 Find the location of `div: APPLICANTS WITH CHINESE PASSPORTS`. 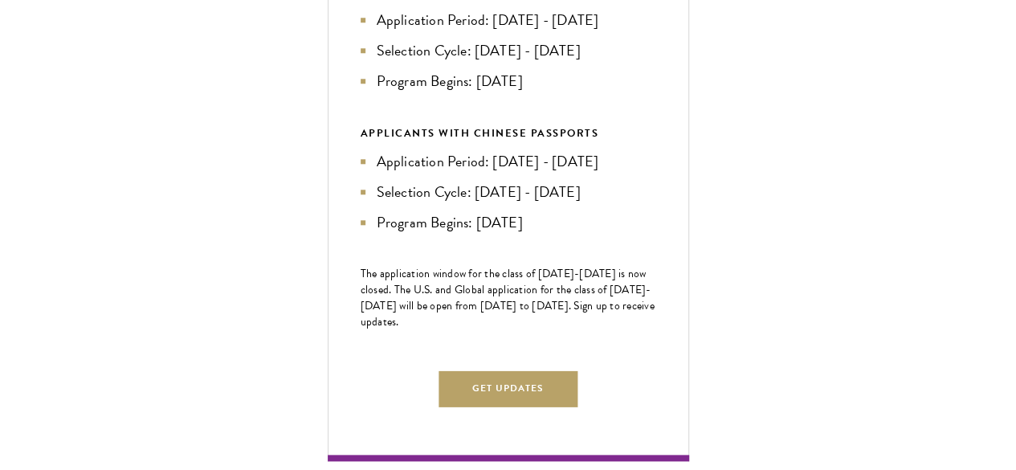

div: APPLICANTS WITH CHINESE PASSPORTS is located at coordinates (509, 133).